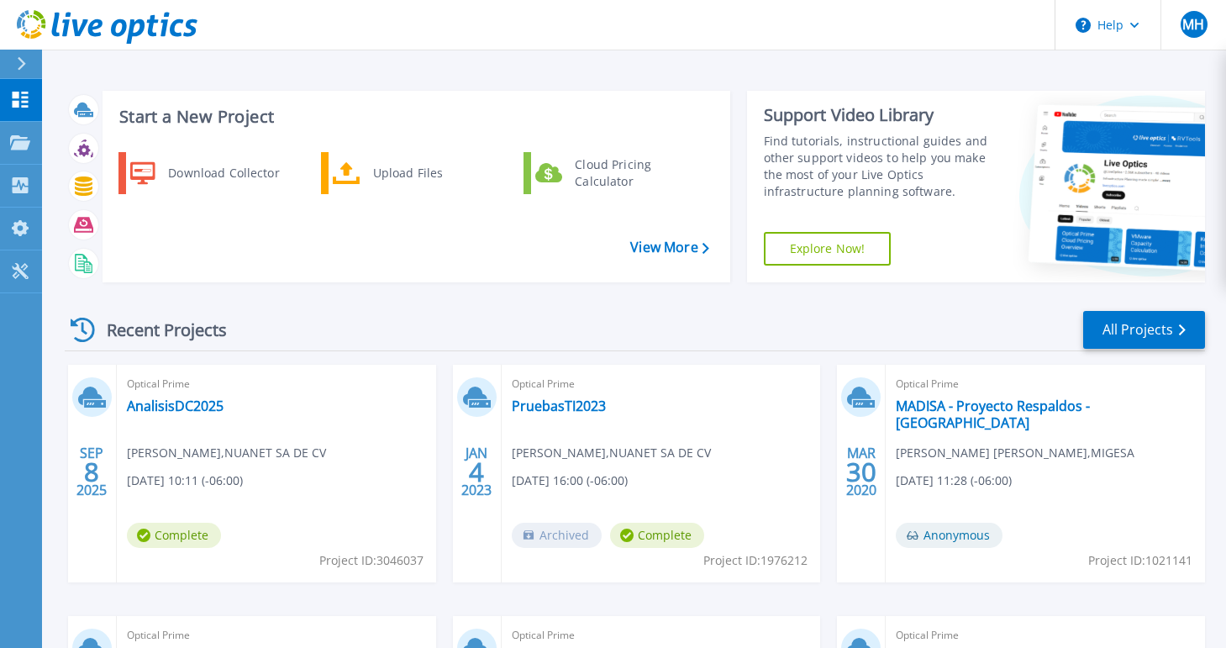  Describe the element at coordinates (175, 406) in the screenshot. I see `a: AnalisisDC2025` at that location.